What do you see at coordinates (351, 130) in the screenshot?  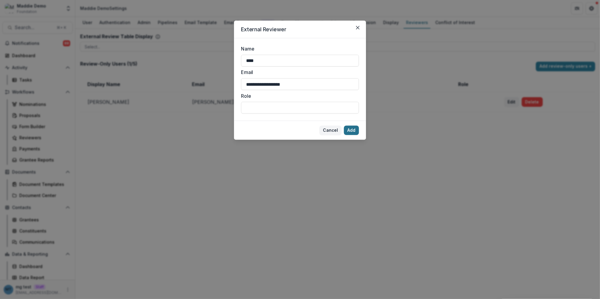 I see `button: Add` at bounding box center [351, 130].